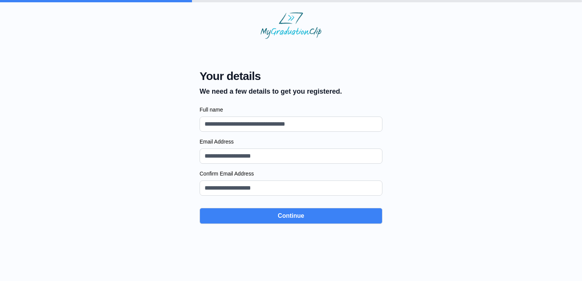  I want to click on button: Continue, so click(291, 216).